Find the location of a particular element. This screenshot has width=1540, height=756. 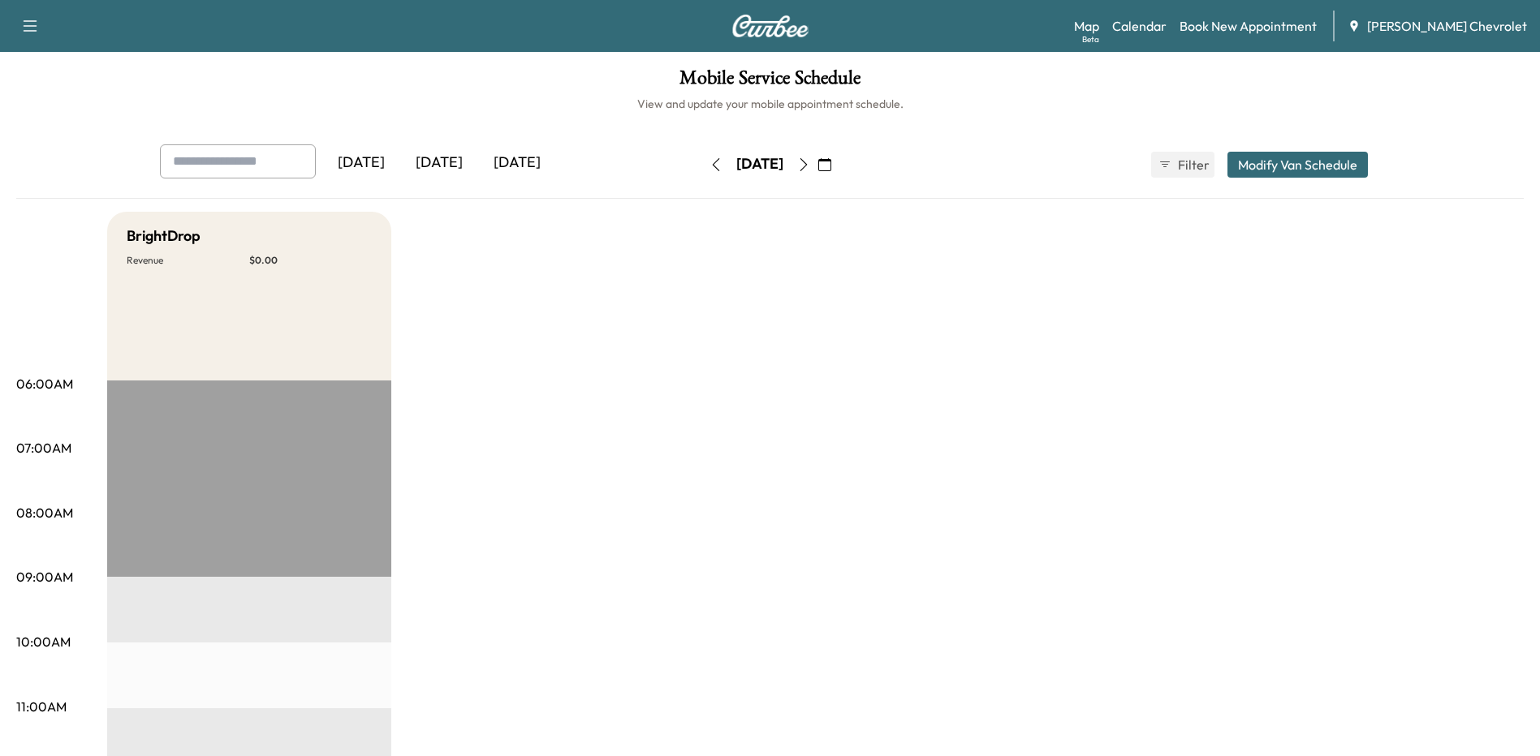

a: Book New Appointment is located at coordinates (1247, 26).